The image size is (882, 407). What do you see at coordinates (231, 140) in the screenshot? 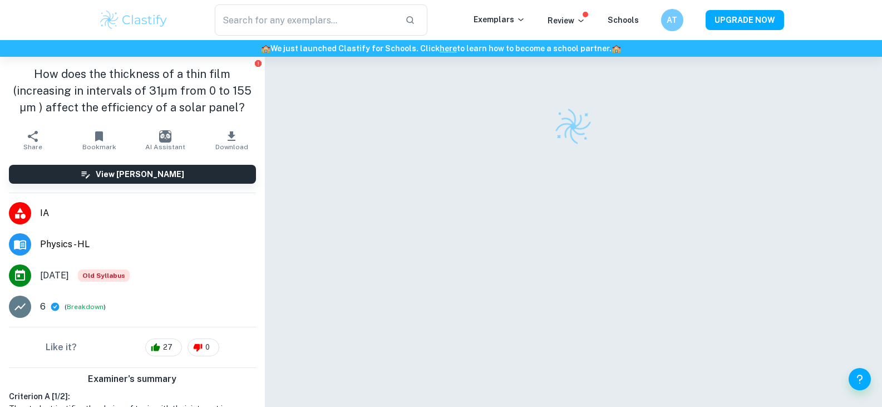
I see `button: Download` at bounding box center [231, 140].